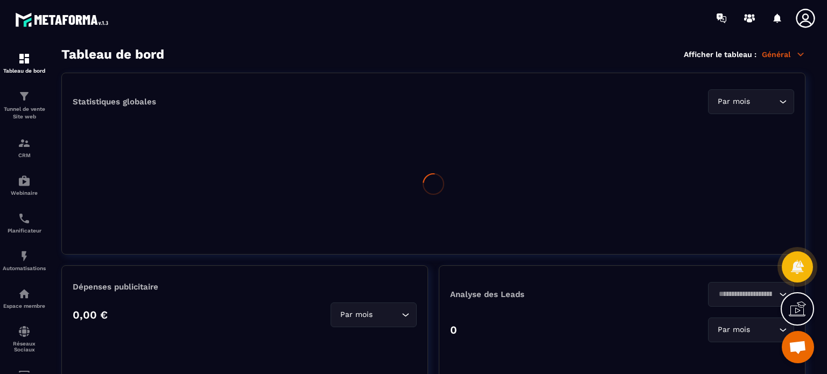 Image resolution: width=827 pixels, height=374 pixels. I want to click on p: Réseaux Sociaux, so click(24, 347).